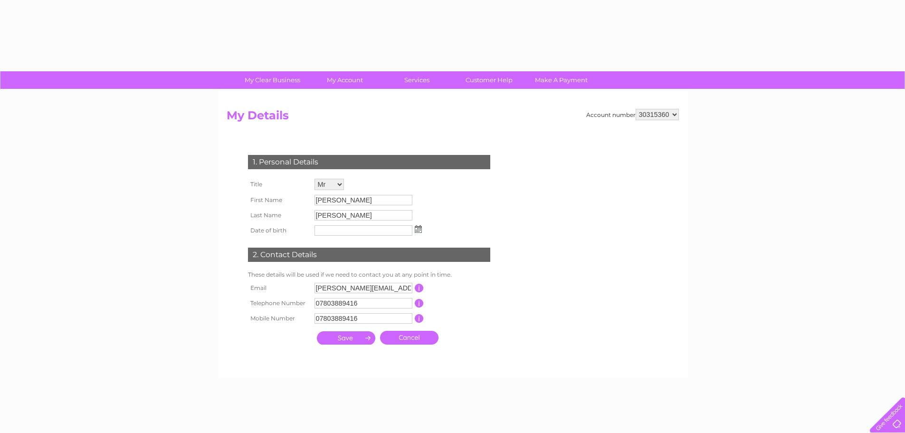 The width and height of the screenshot is (905, 433). What do you see at coordinates (369, 162) in the screenshot?
I see `div: 1. Personal Details` at bounding box center [369, 162].